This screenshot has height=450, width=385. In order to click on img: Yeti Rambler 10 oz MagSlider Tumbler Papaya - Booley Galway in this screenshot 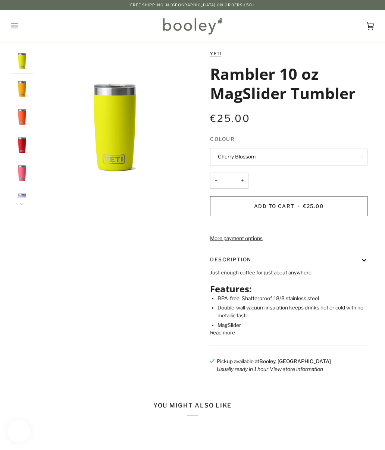, I will do `click(22, 117)`.